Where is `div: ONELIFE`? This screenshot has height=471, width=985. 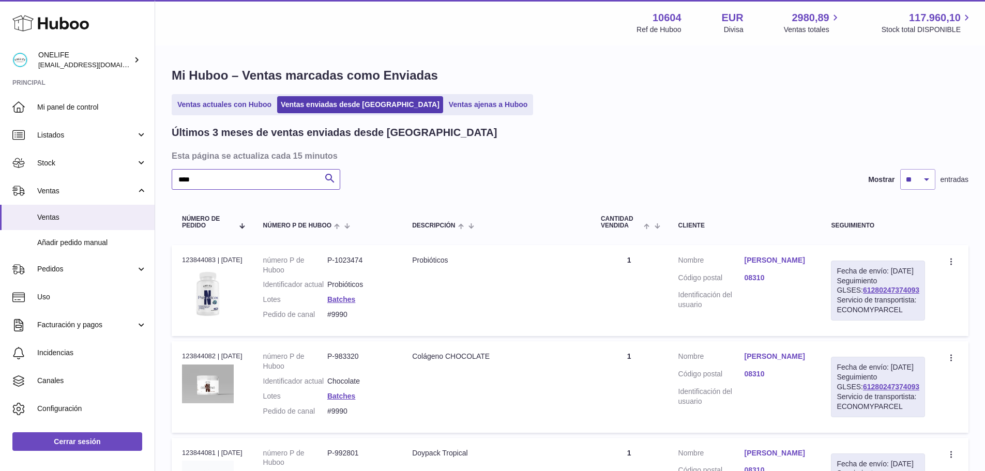
div: ONELIFE is located at coordinates (85, 60).